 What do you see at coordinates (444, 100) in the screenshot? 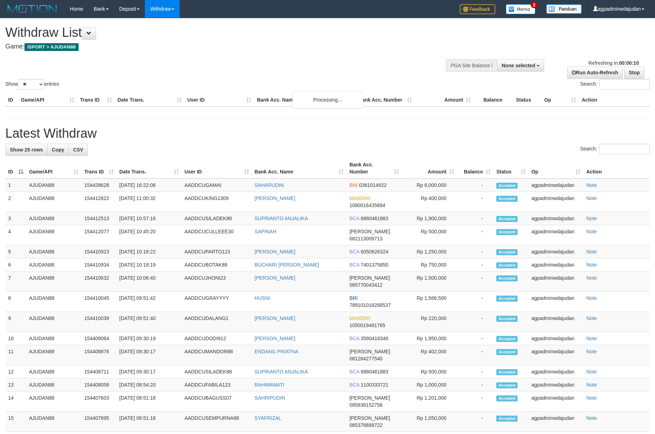
I see `th: Amount` at bounding box center [444, 100].